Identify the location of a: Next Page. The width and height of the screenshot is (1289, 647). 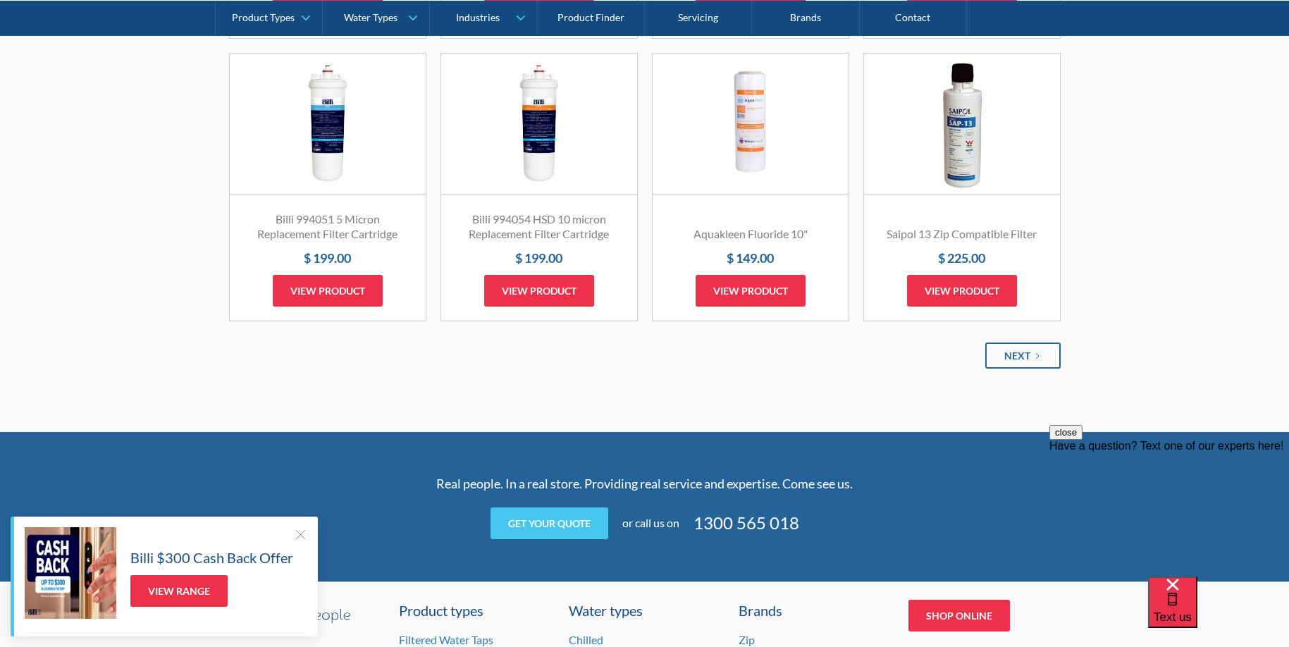
(1022, 355).